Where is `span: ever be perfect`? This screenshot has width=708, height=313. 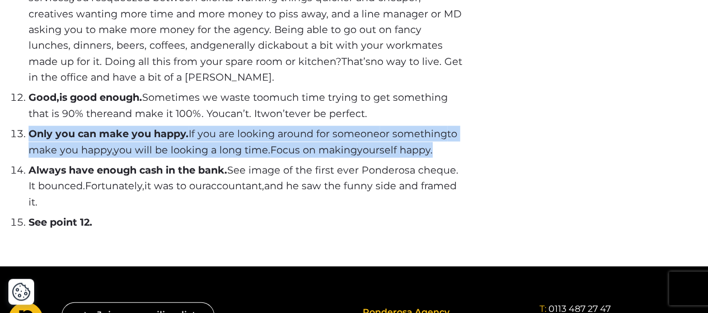 span: ever be perfect is located at coordinates (327, 113).